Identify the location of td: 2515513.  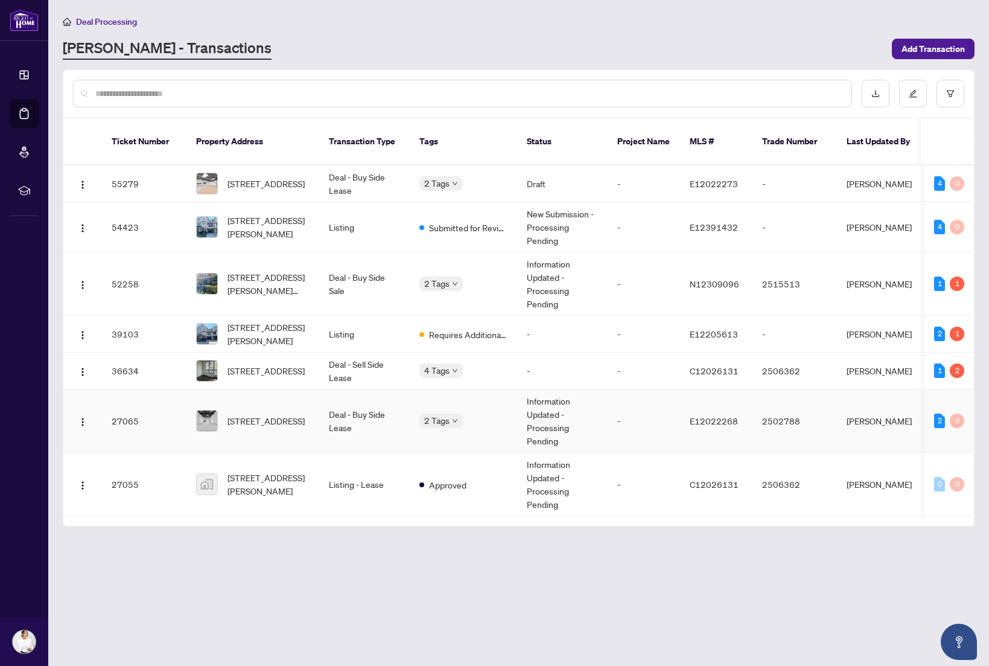
(795, 284).